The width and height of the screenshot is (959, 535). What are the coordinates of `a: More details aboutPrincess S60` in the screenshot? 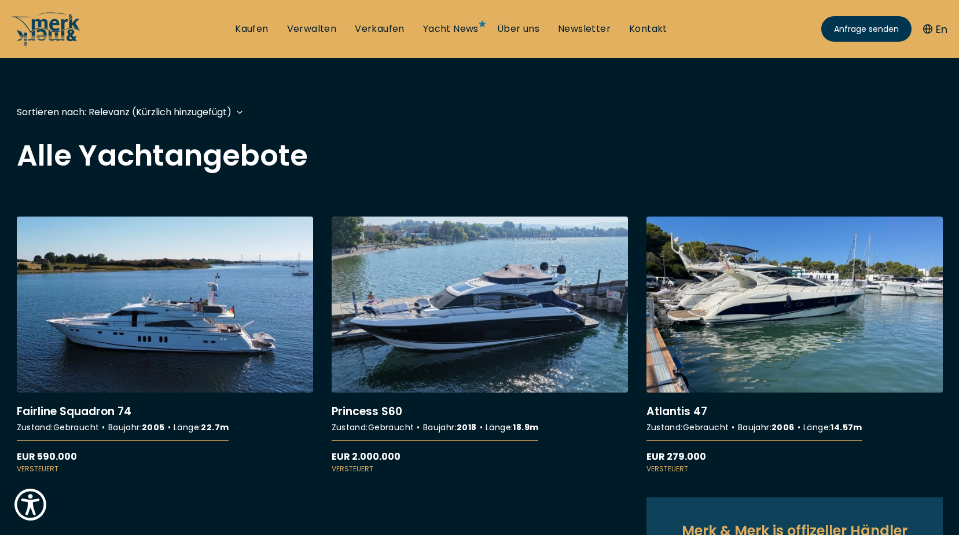 It's located at (480, 345).